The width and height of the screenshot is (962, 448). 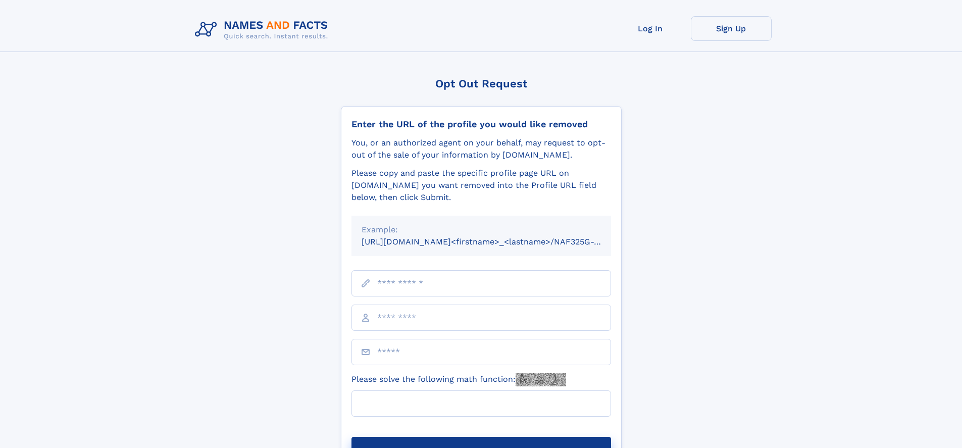 What do you see at coordinates (481, 83) in the screenshot?
I see `div: Opt Out Request` at bounding box center [481, 83].